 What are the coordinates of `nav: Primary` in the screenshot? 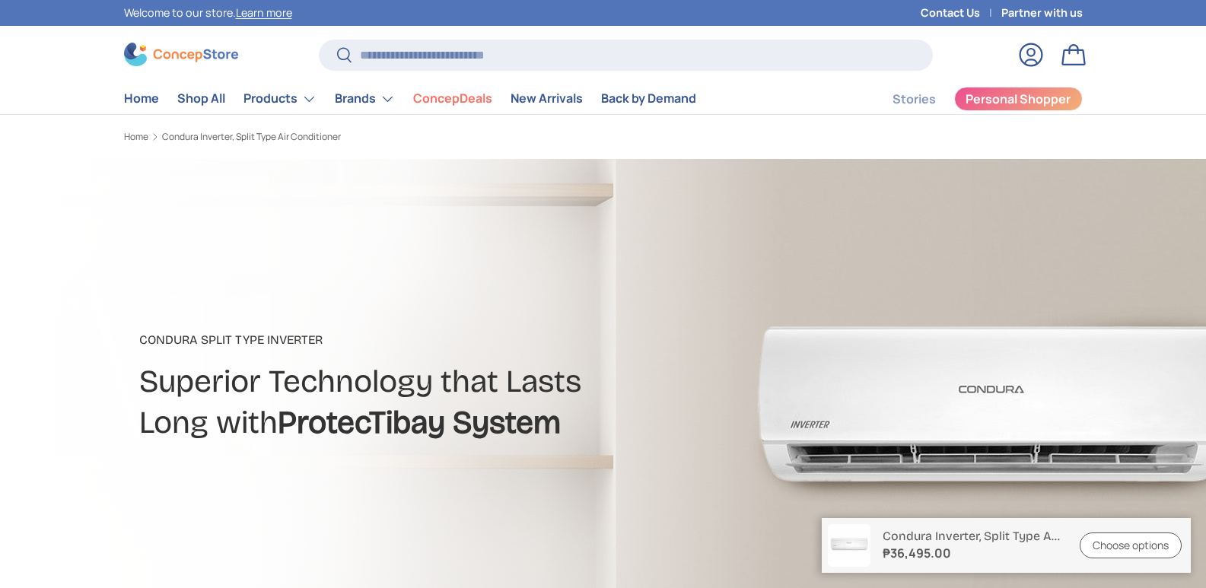 It's located at (410, 99).